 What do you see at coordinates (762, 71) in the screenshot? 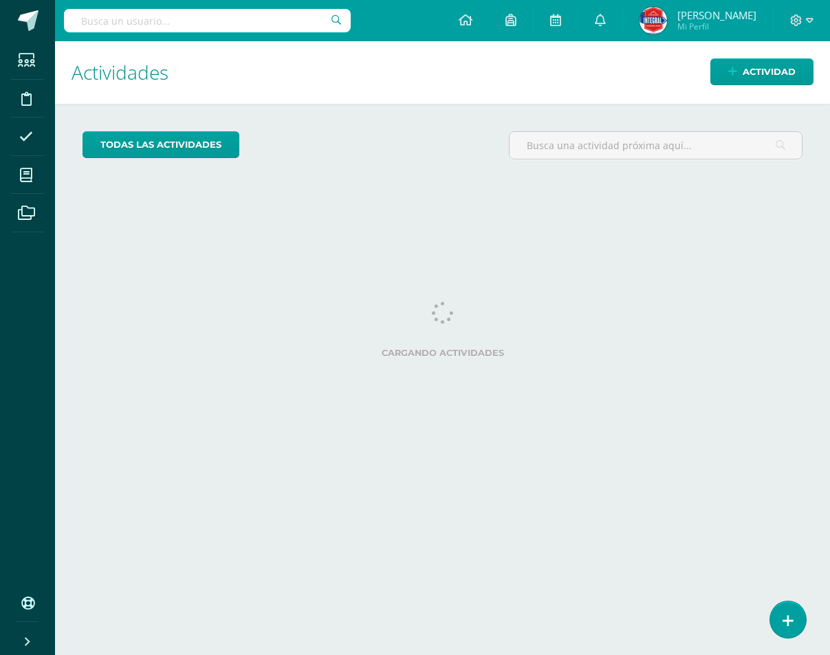
I see `a: Actividad` at bounding box center [762, 71].